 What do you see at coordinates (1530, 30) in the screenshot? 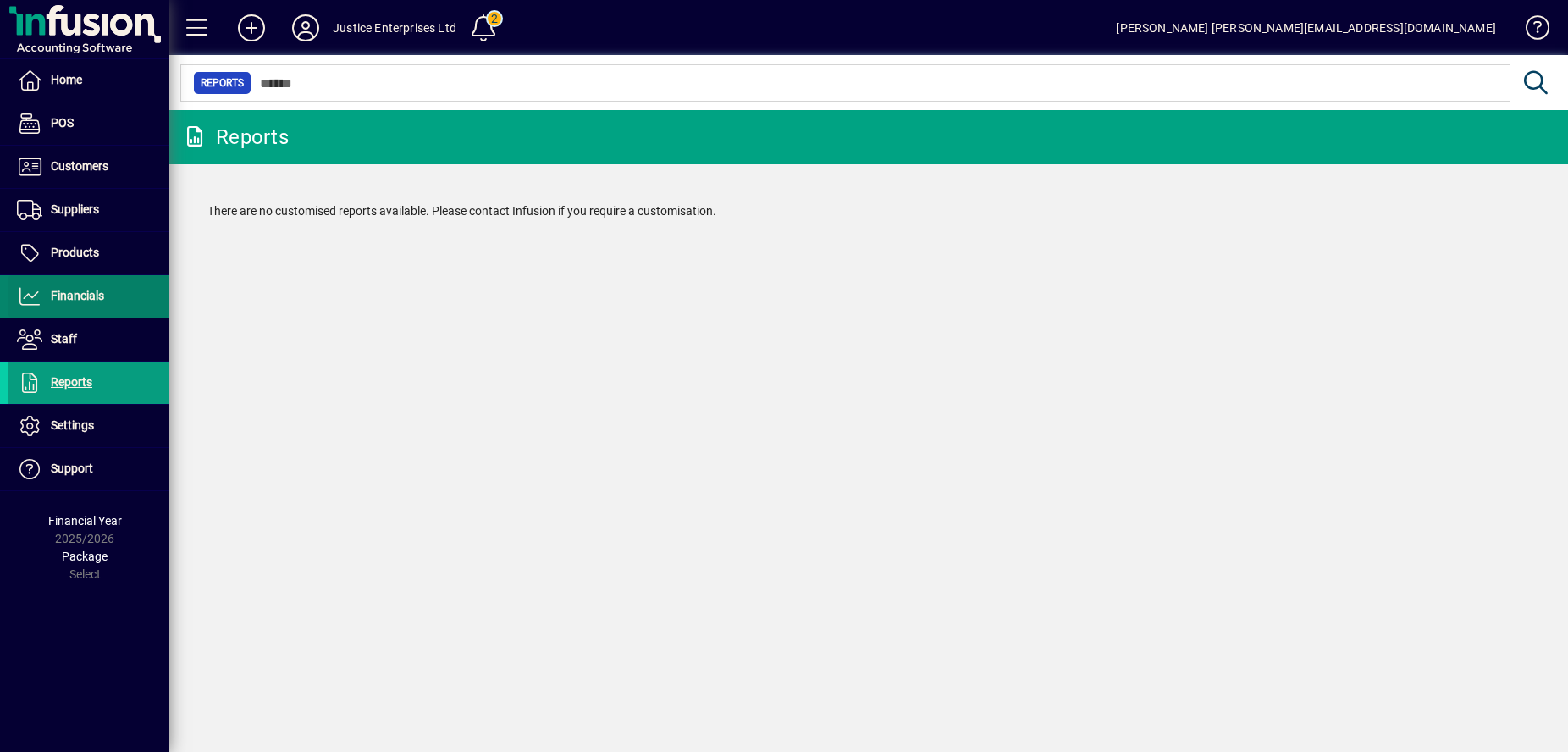
I see `a: Knowledge Base` at bounding box center [1530, 30].